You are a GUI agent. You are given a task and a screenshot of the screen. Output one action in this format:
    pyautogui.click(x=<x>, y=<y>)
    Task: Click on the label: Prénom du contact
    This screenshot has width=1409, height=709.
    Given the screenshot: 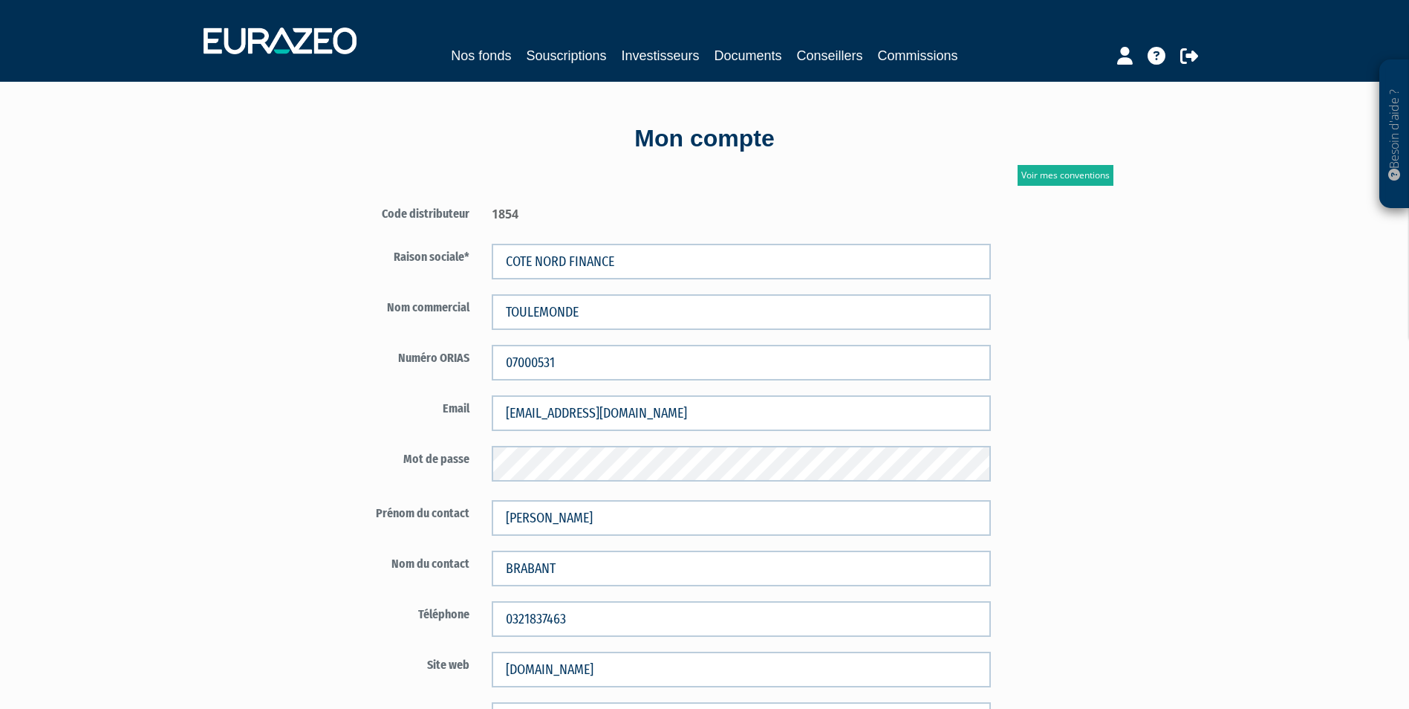 What is the action you would take?
    pyautogui.click(x=394, y=511)
    